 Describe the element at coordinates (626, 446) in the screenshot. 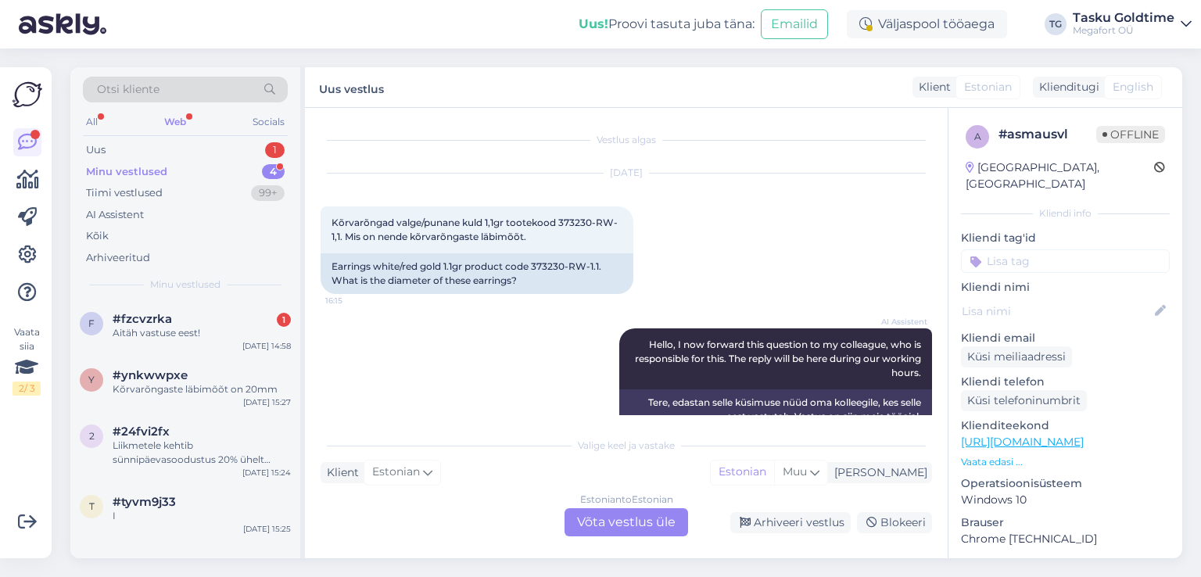

I see `div: Valige keel ja vastake` at that location.